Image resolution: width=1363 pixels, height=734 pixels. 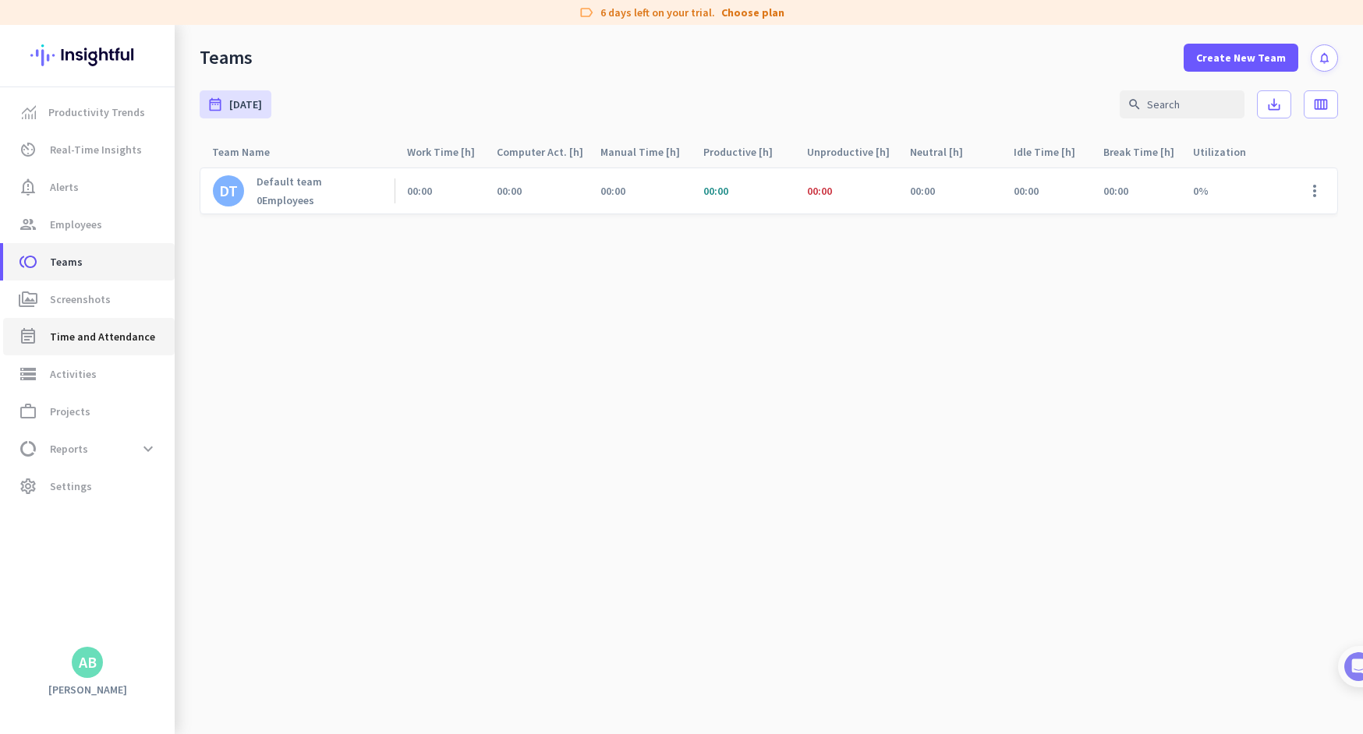 I want to click on i: notification_important, so click(x=28, y=187).